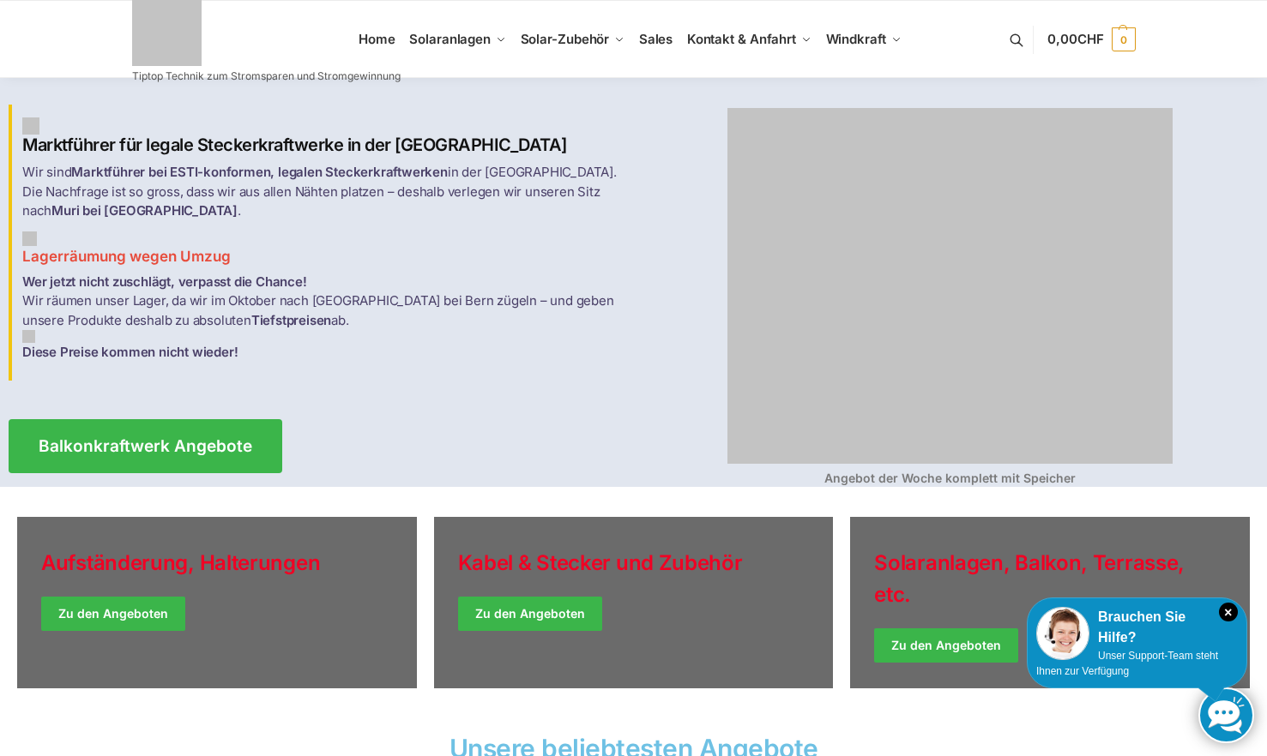 Image resolution: width=1267 pixels, height=756 pixels. Describe the element at coordinates (322, 250) in the screenshot. I see `h3: Lagerräumung wegen Umzug` at that location.